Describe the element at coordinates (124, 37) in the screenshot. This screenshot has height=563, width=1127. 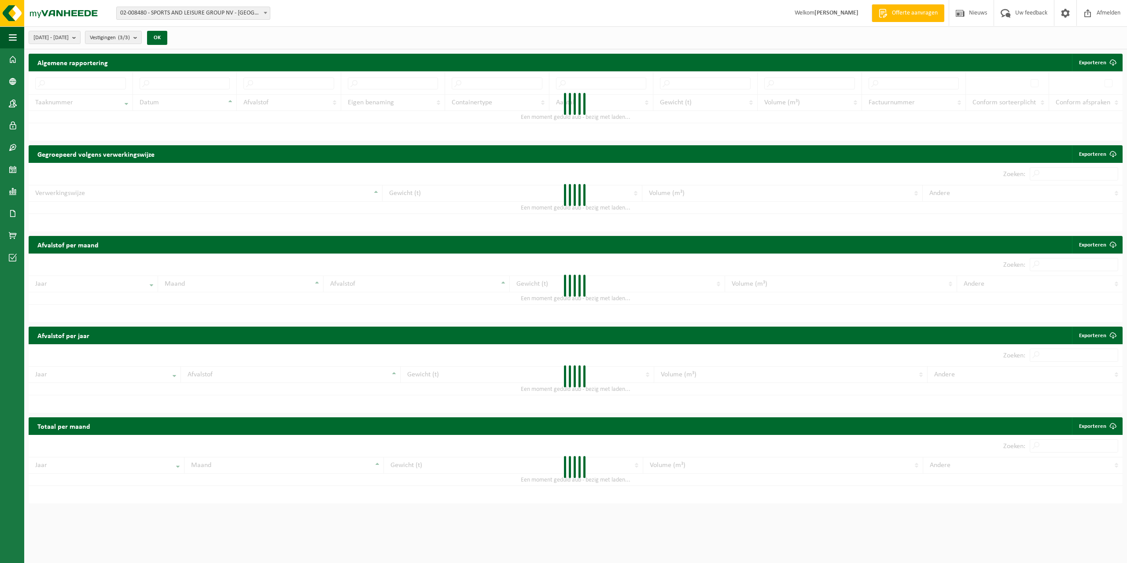
I see `count: (3/3)` at that location.